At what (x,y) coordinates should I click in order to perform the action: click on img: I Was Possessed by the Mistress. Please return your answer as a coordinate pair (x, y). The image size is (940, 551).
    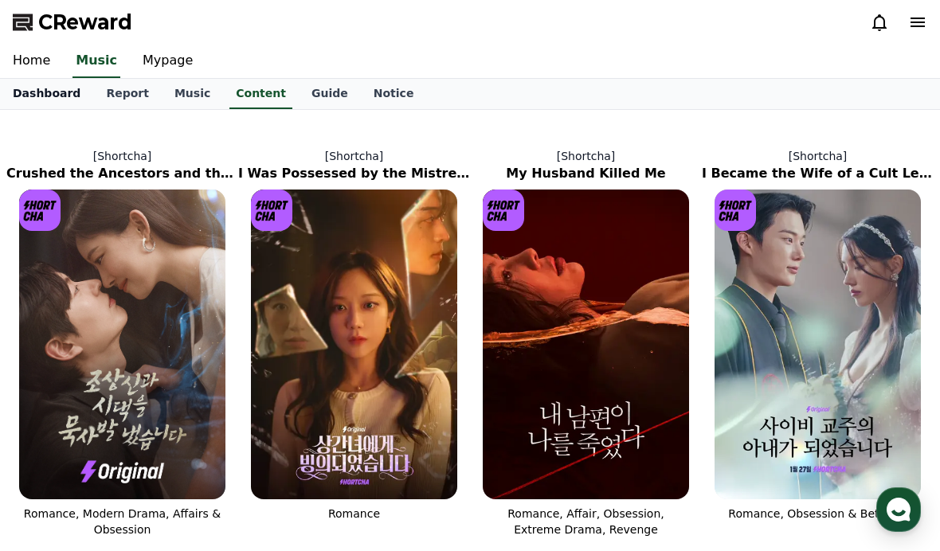
    Looking at the image, I should click on (354, 344).